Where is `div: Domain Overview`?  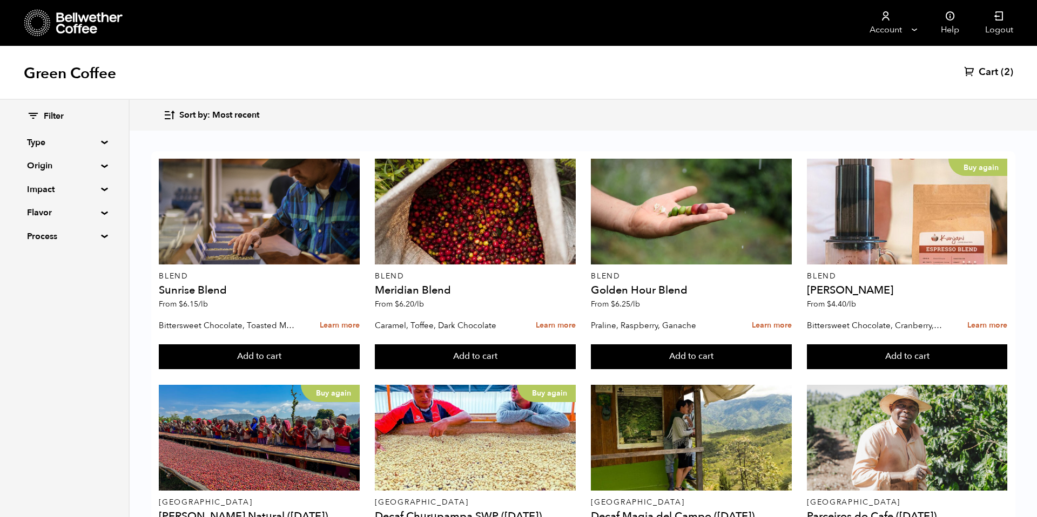 div: Domain Overview is located at coordinates (69, 67).